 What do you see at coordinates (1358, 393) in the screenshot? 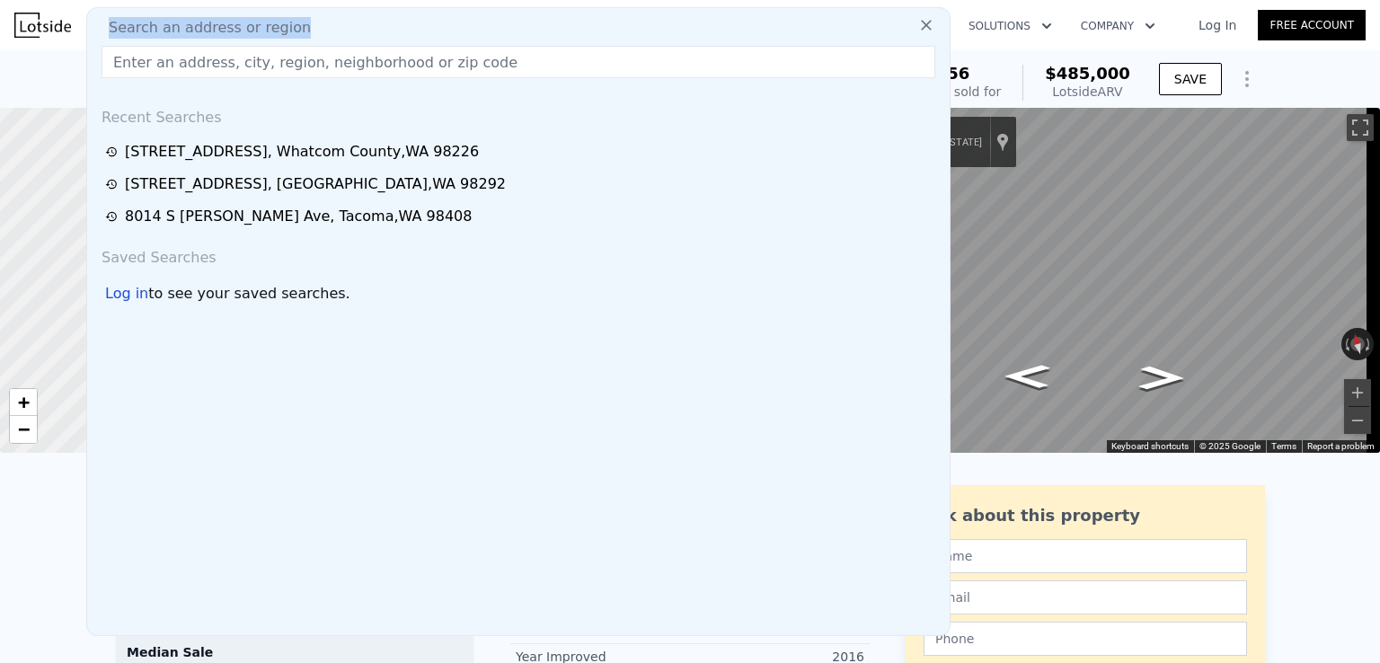
I see `button: Zoom in` at bounding box center [1358, 393].